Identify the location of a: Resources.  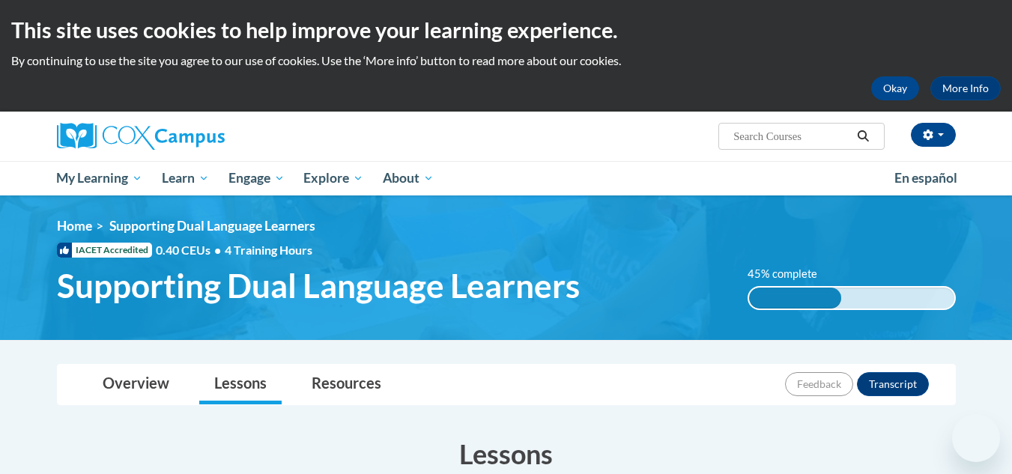
(346, 384).